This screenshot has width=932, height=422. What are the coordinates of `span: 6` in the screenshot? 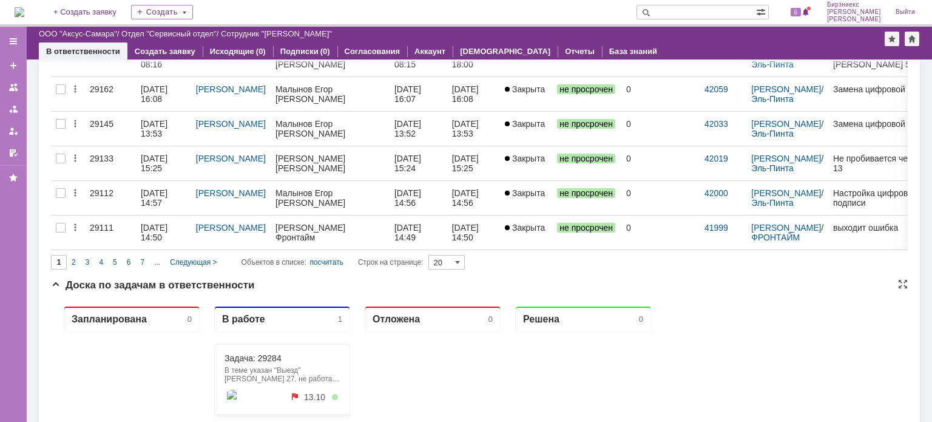 It's located at (129, 262).